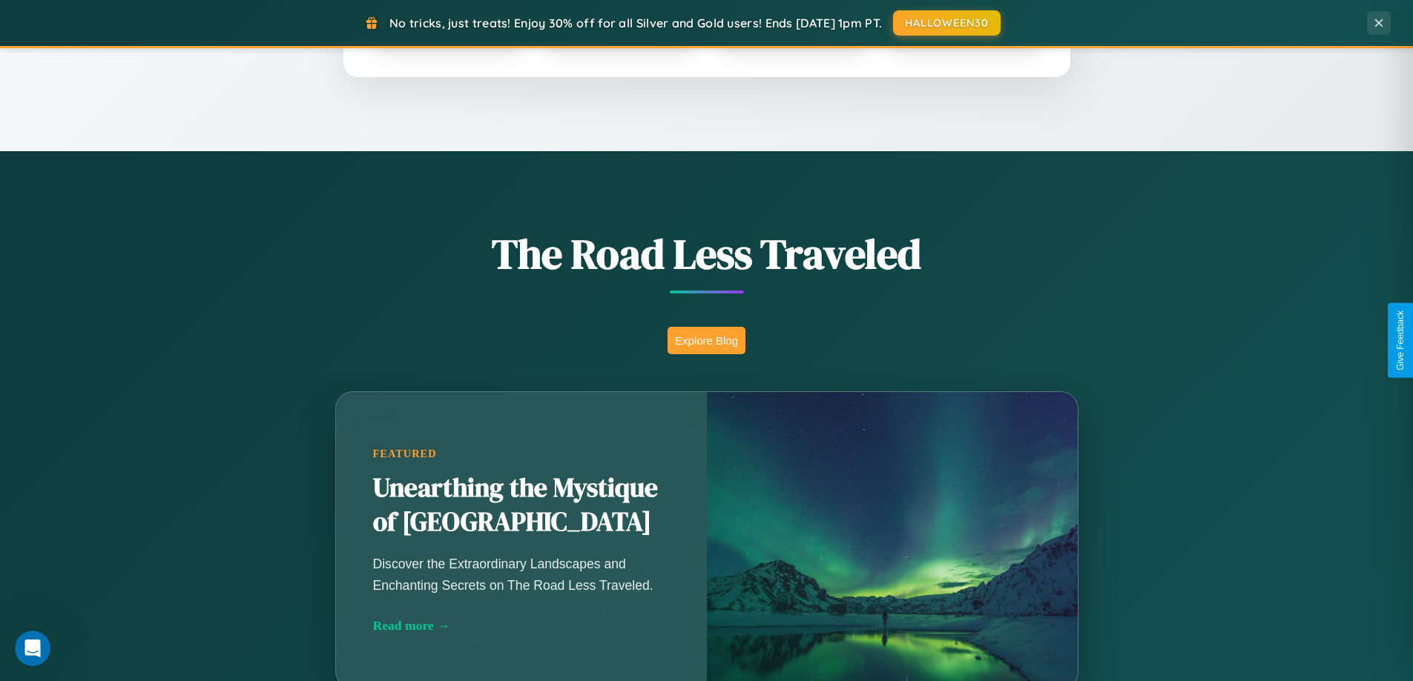  I want to click on div: Give Feedback, so click(1400, 340).